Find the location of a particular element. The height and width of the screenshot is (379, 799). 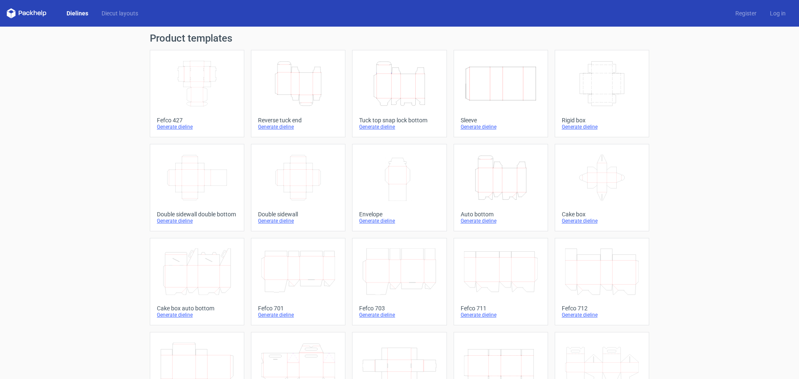

a: EnvelopeGenerate dieline is located at coordinates (399, 188).